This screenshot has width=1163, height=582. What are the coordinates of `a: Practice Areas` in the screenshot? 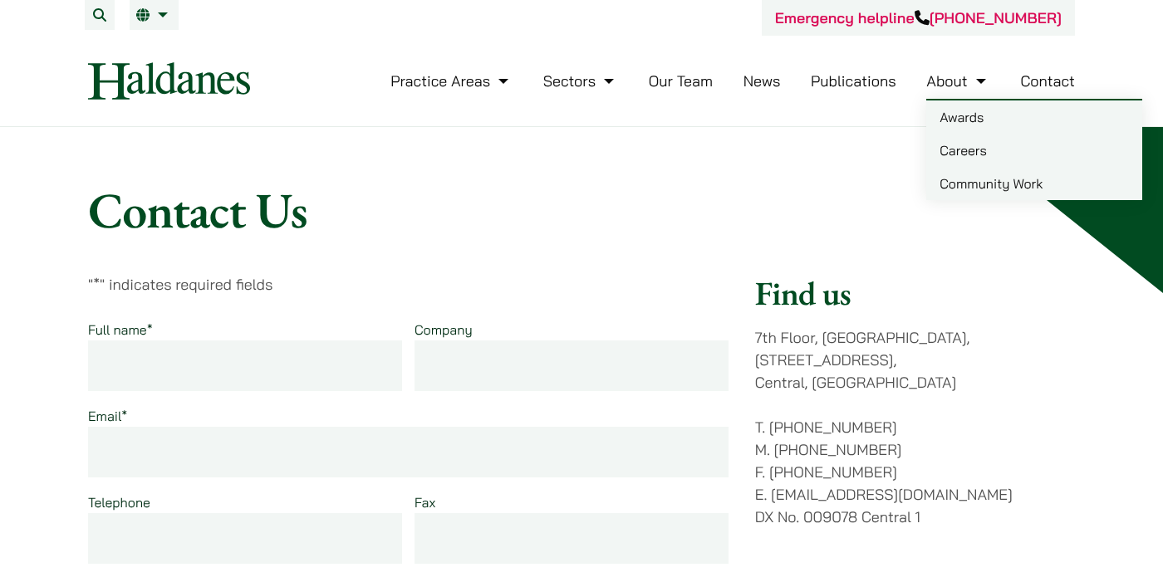 It's located at (451, 81).